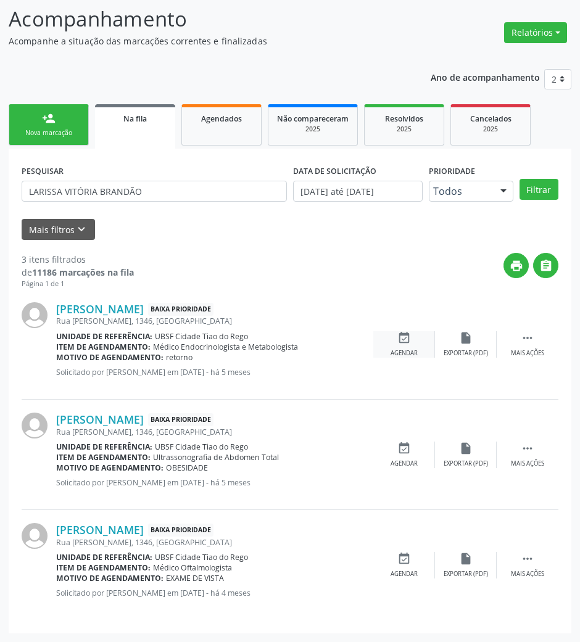  I want to click on div: de, so click(78, 272).